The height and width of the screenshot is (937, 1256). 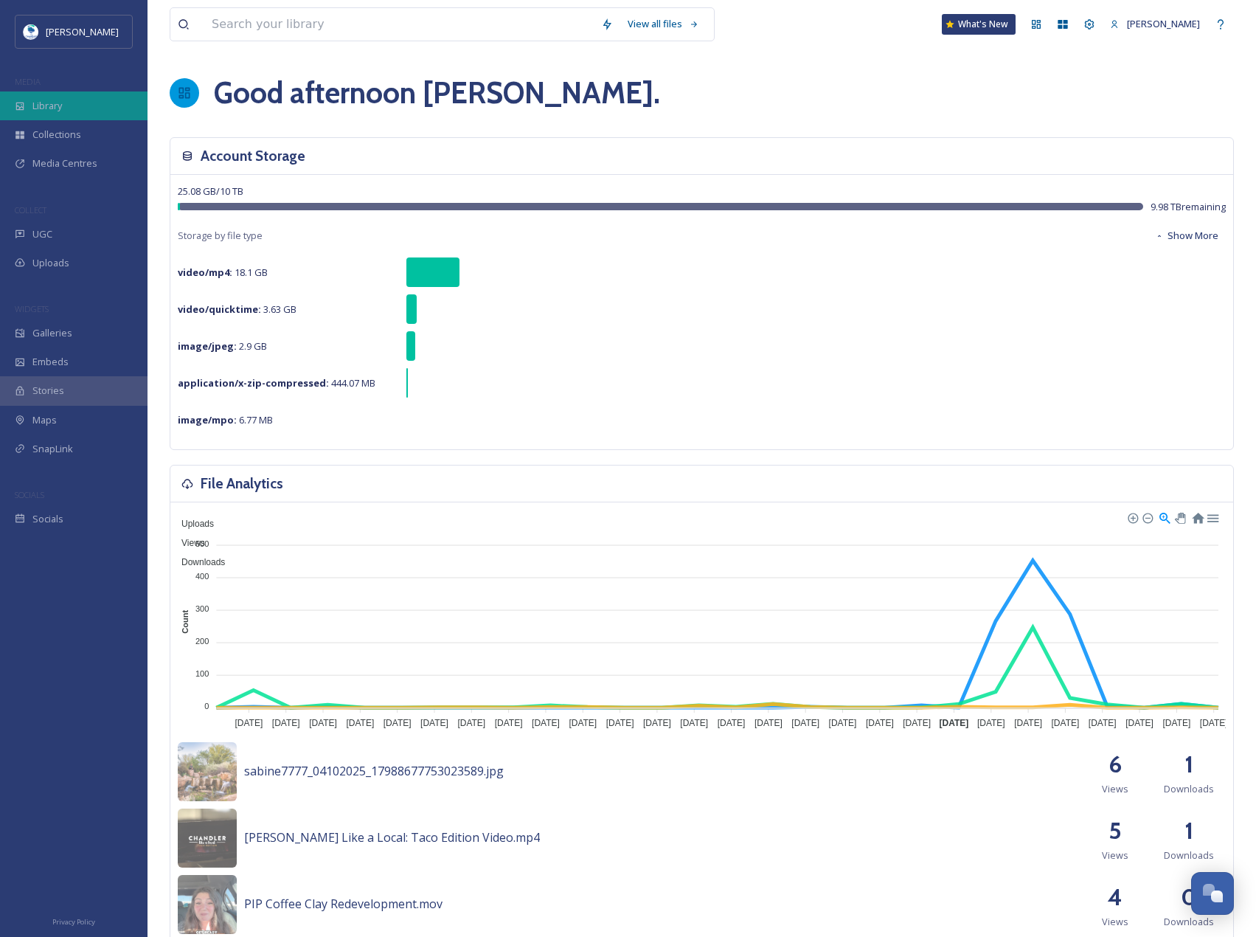 What do you see at coordinates (42, 234) in the screenshot?
I see `span: UGC` at bounding box center [42, 234].